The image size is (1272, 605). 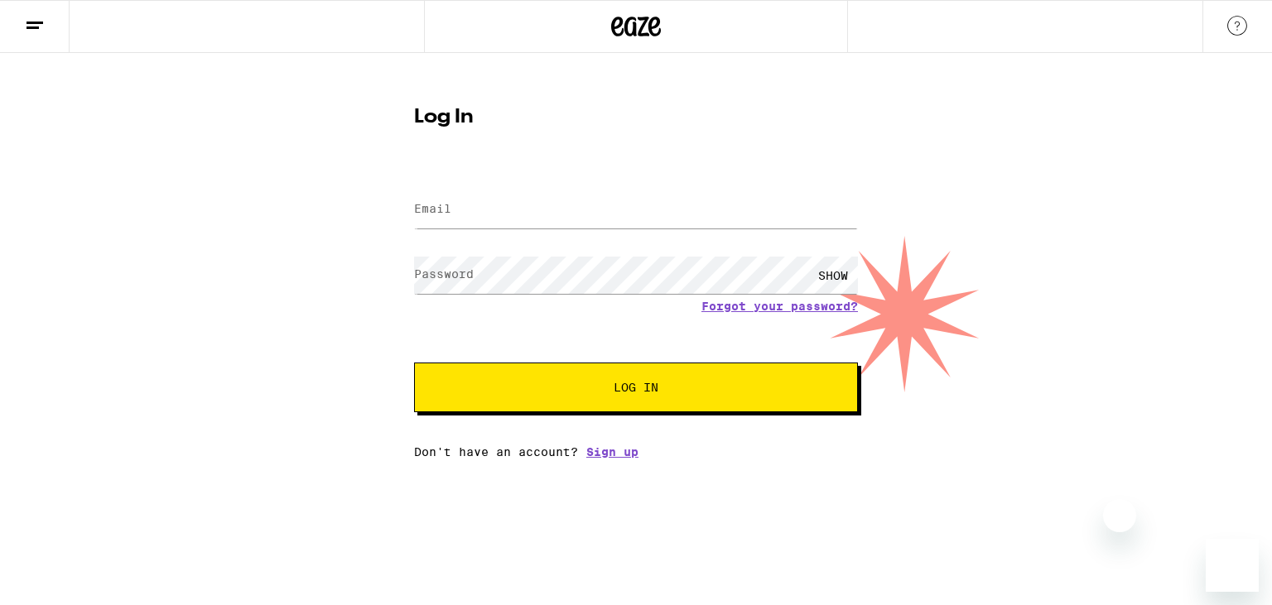 What do you see at coordinates (779, 306) in the screenshot?
I see `a: Forgot your password?` at bounding box center [779, 306].